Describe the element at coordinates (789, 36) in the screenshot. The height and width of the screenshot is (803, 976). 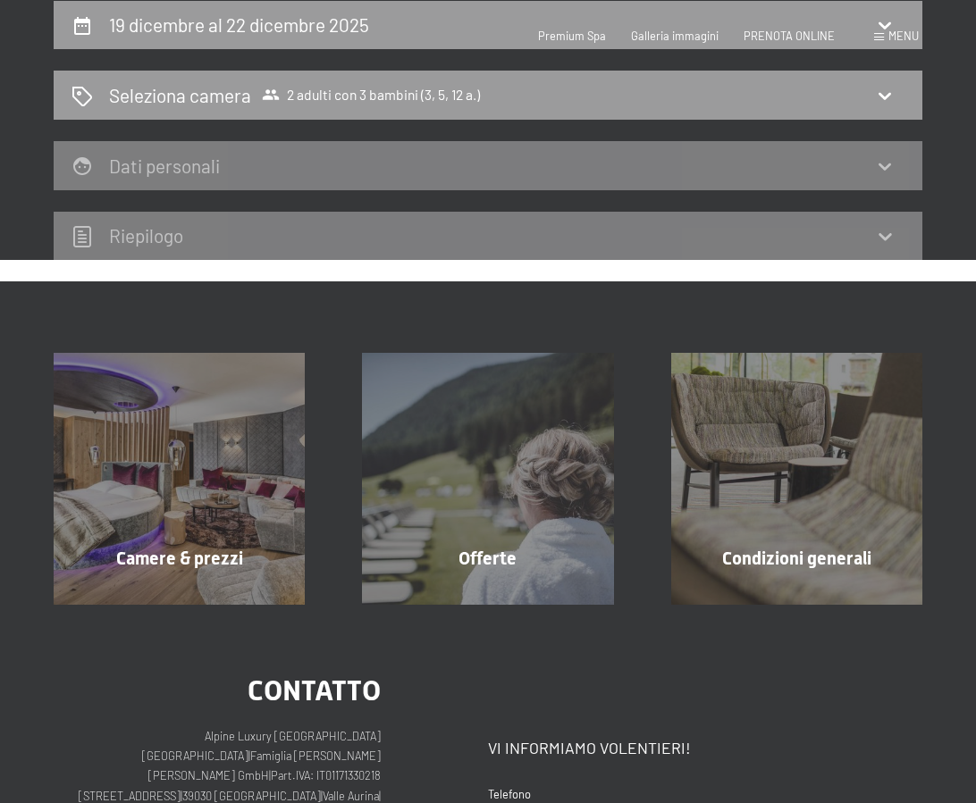
I see `a: PRENOTA ONLINE` at that location.